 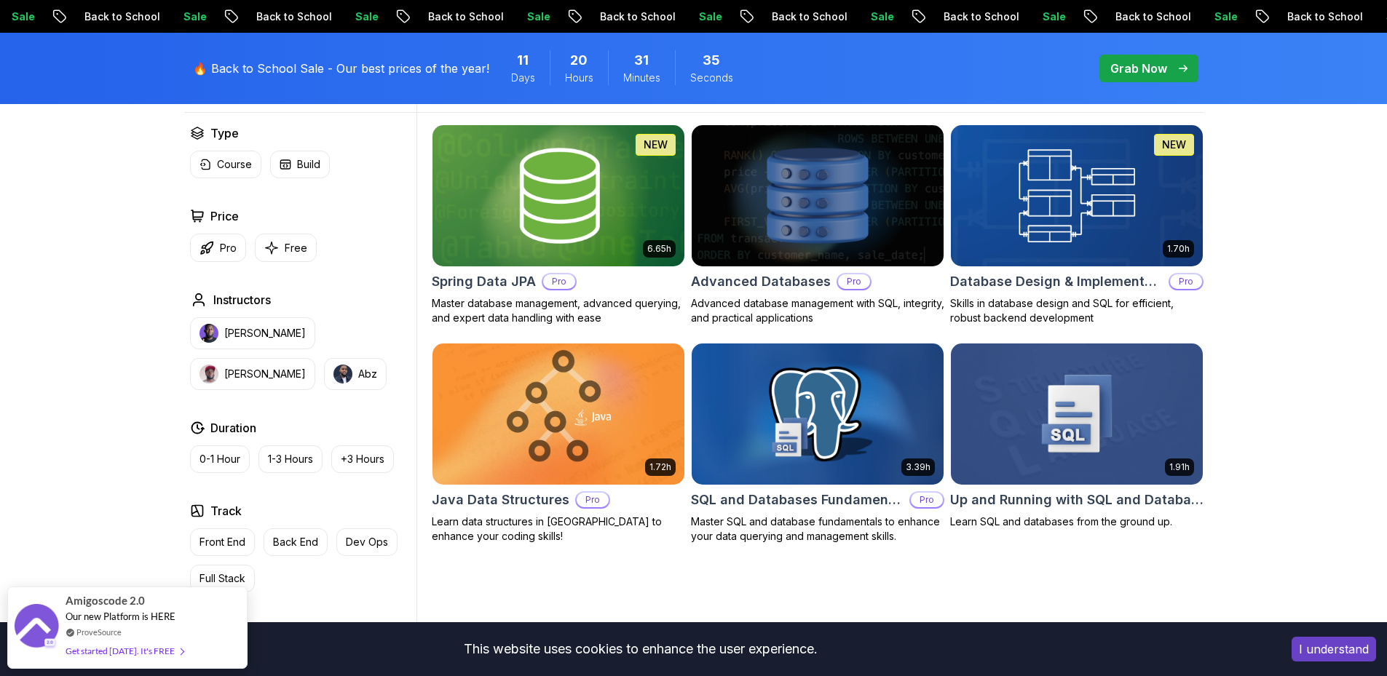 I want to click on button: Build, so click(x=300, y=165).